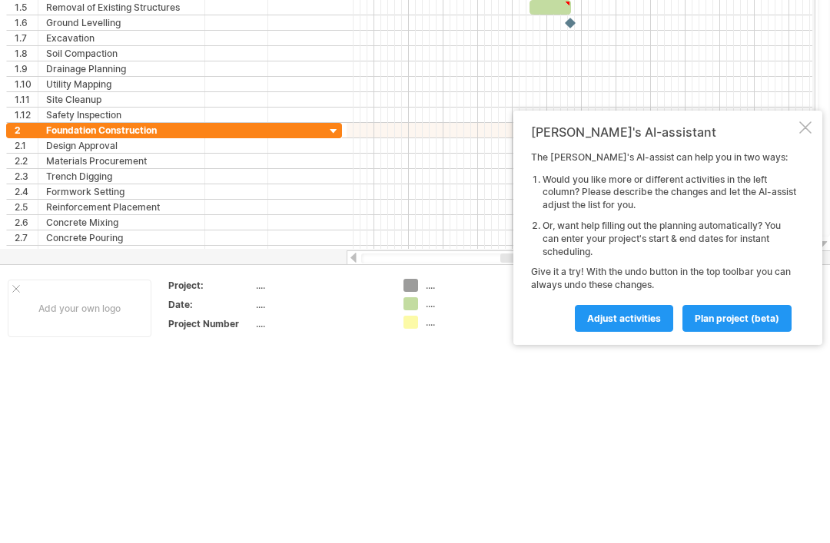 The image size is (830, 543). Describe the element at coordinates (211, 285) in the screenshot. I see `div: Project:` at that location.